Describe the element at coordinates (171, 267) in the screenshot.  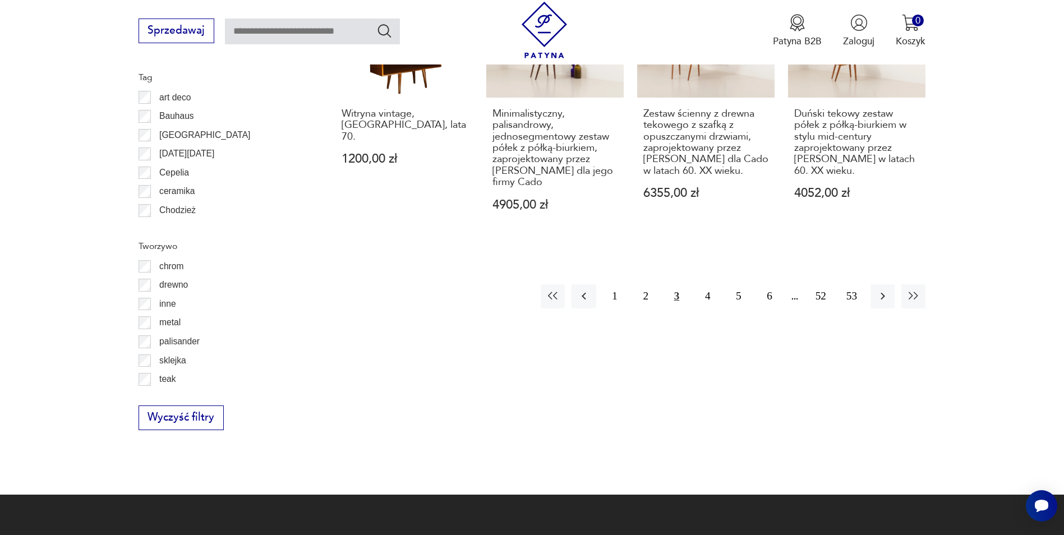
I see `p: chrom` at that location.